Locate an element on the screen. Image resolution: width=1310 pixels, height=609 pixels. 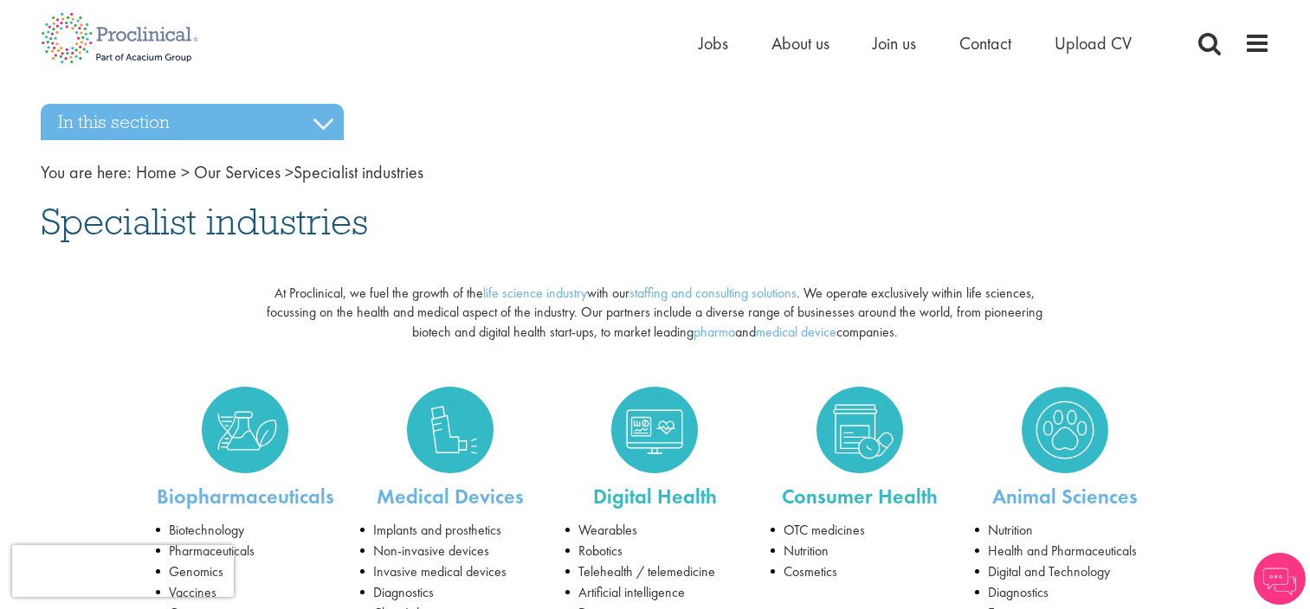
span: You are here: is located at coordinates (86, 172).